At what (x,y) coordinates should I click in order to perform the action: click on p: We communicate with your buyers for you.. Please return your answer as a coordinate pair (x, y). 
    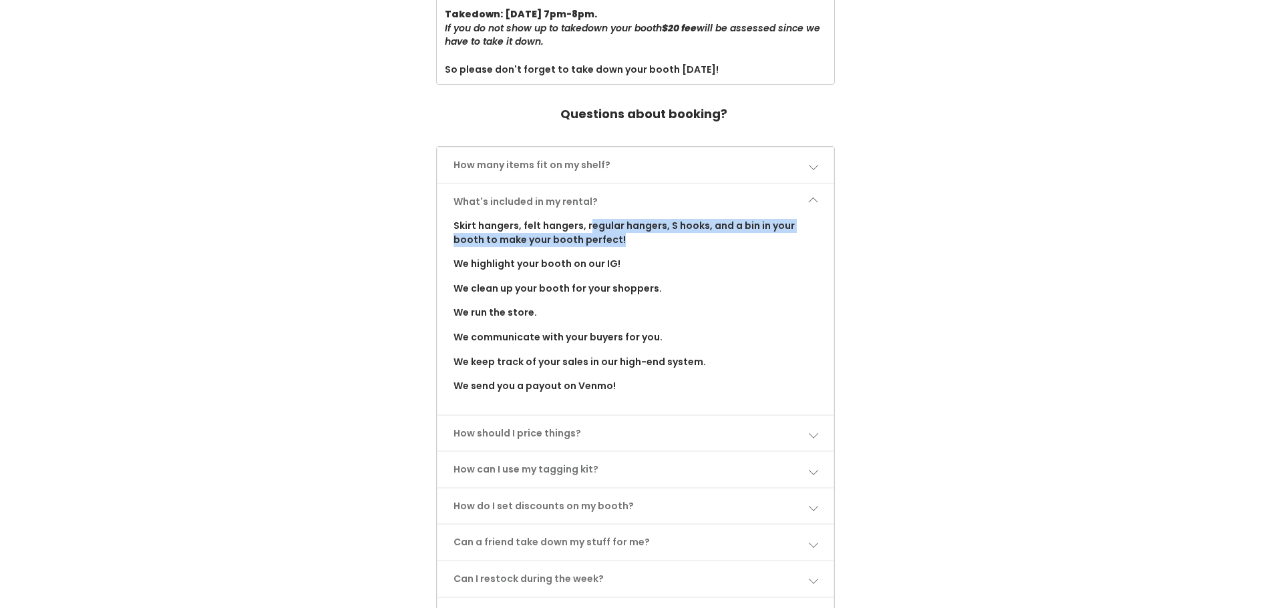
    Looking at the image, I should click on (635, 337).